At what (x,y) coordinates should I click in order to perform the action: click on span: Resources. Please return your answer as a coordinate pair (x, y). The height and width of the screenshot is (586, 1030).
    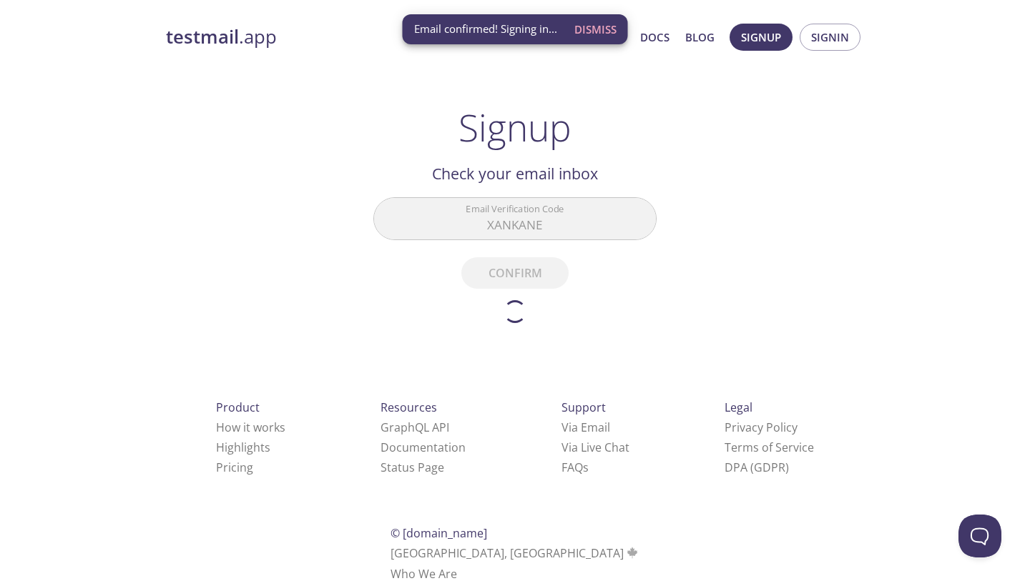
    Looking at the image, I should click on (408, 408).